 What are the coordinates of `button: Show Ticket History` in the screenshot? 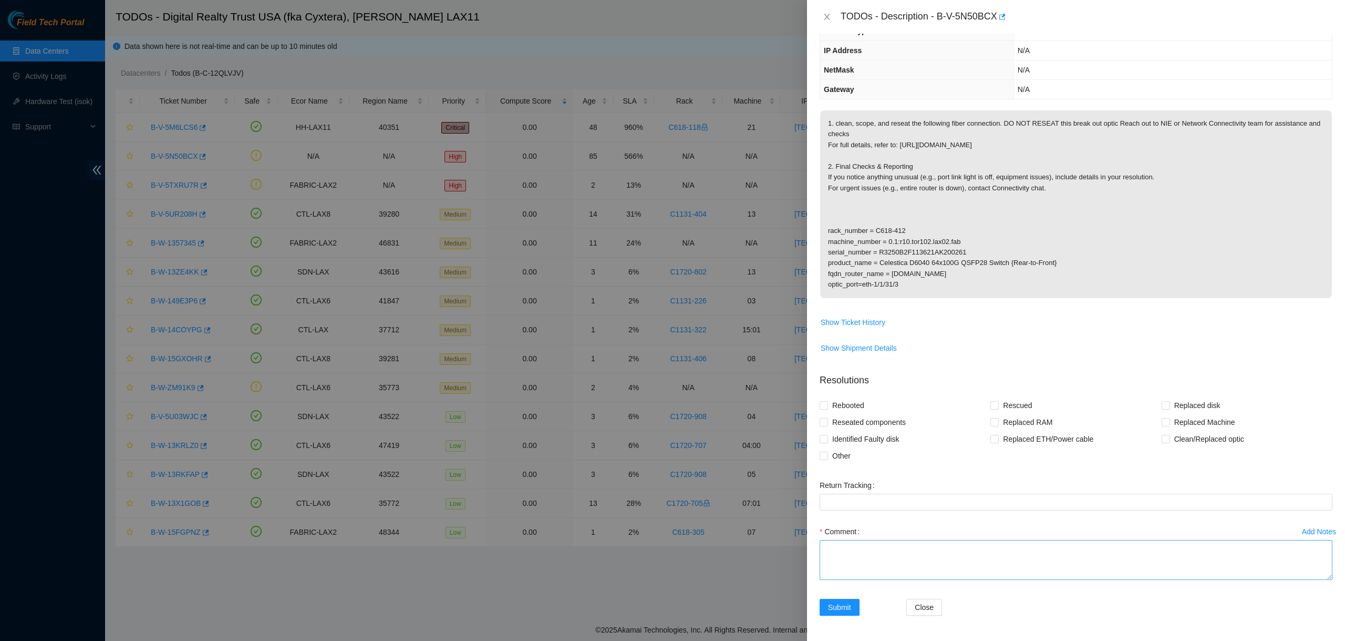 It's located at (853, 322).